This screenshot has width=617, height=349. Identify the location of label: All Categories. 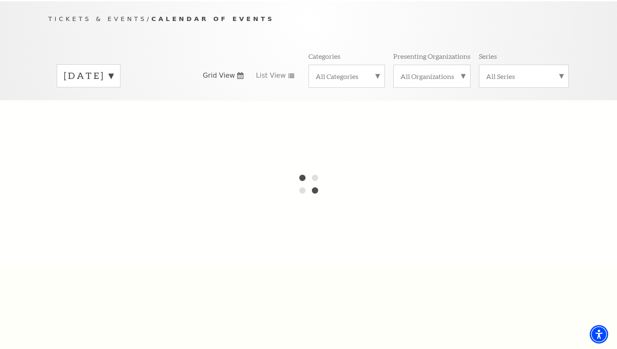
(347, 76).